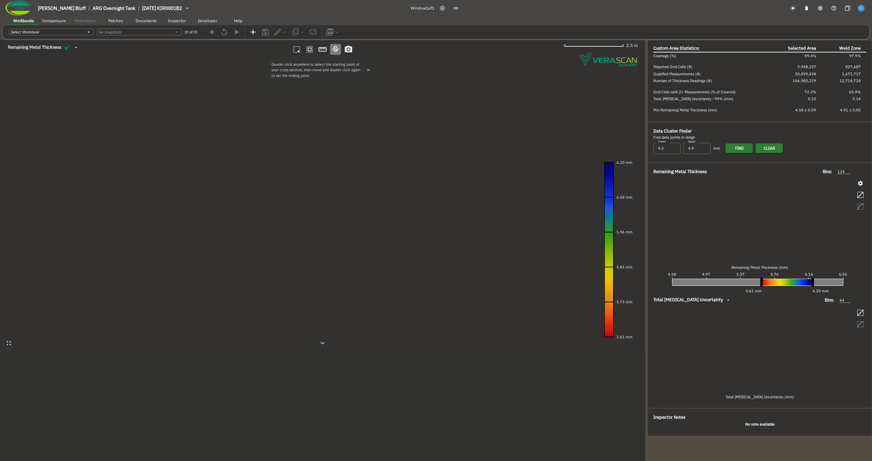 This screenshot has height=461, width=872. What do you see at coordinates (807, 67) in the screenshot?
I see `span: 9,948,157` at bounding box center [807, 67].